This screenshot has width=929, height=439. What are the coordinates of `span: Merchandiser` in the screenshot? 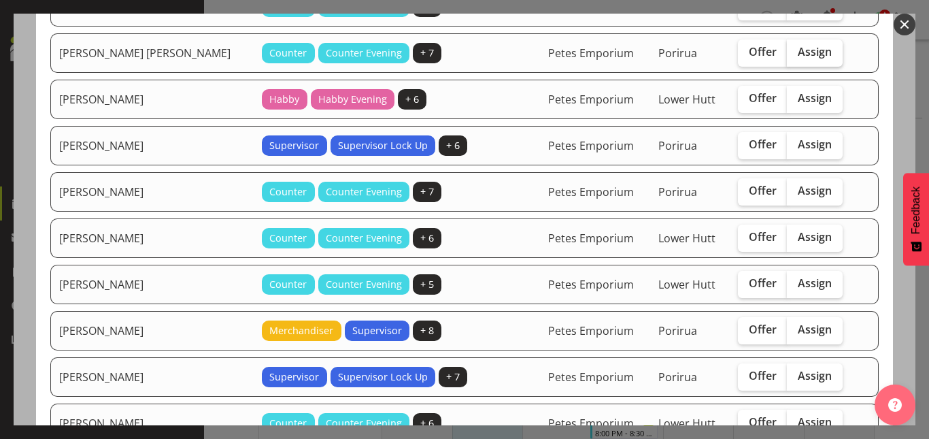 It's located at (301, 331).